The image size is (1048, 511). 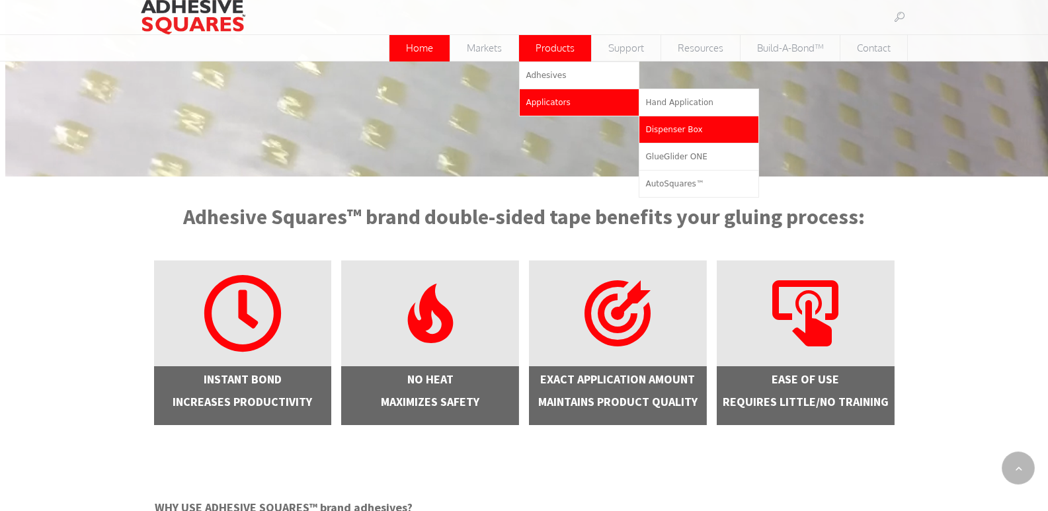 I want to click on strong: MAINTAINS PRODUCT QUALITY, so click(x=618, y=402).